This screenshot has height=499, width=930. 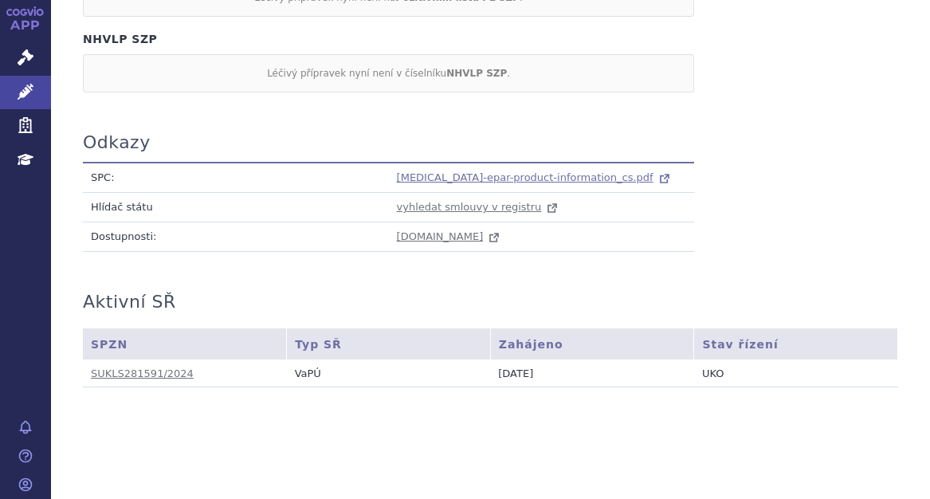 What do you see at coordinates (592, 343) in the screenshot?
I see `th: Zahájeno` at bounding box center [592, 343].